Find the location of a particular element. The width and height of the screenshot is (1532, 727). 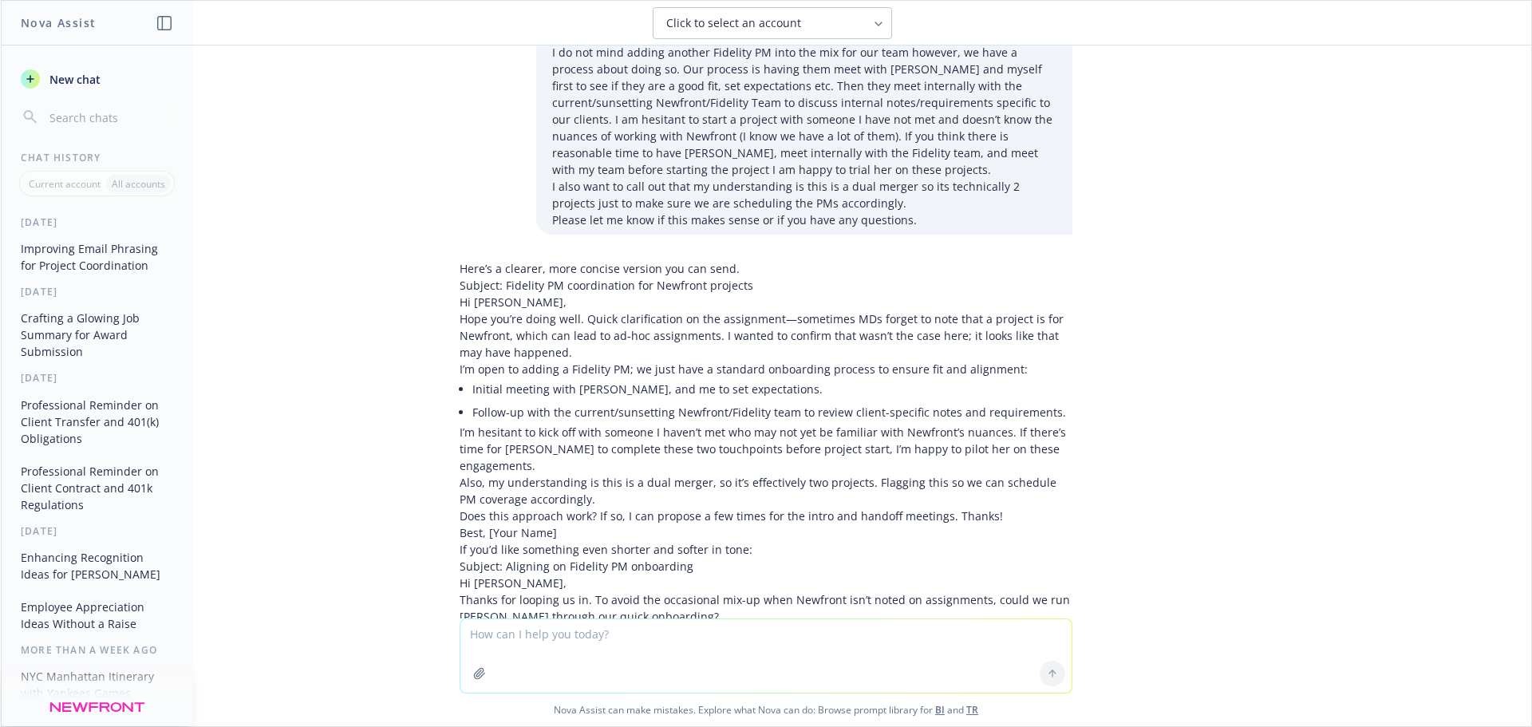

input: Search chats is located at coordinates (109, 117).